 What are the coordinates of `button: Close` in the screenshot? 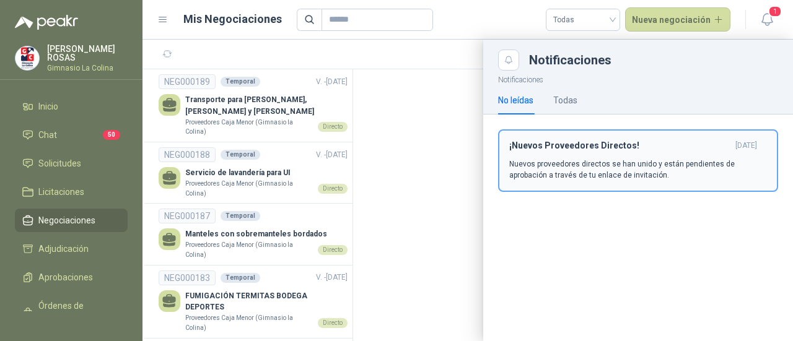 It's located at (509, 60).